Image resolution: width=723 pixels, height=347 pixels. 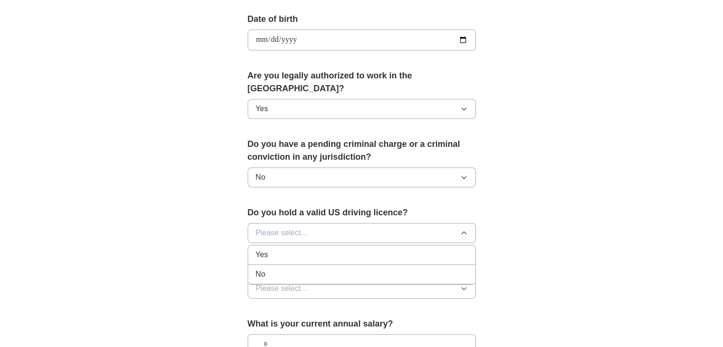 What do you see at coordinates (362, 19) in the screenshot?
I see `label: Date of birth` at bounding box center [362, 19].